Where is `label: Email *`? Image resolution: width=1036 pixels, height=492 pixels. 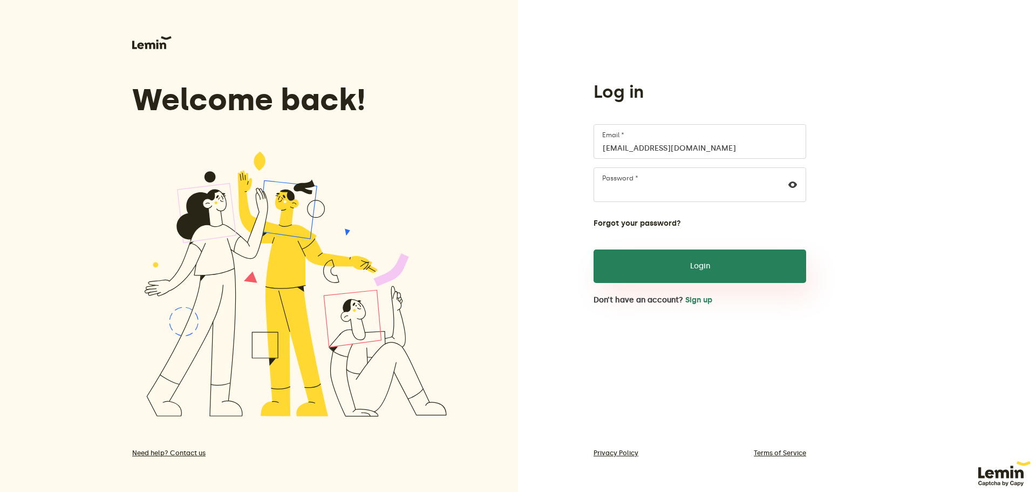 label: Email * is located at coordinates (613, 135).